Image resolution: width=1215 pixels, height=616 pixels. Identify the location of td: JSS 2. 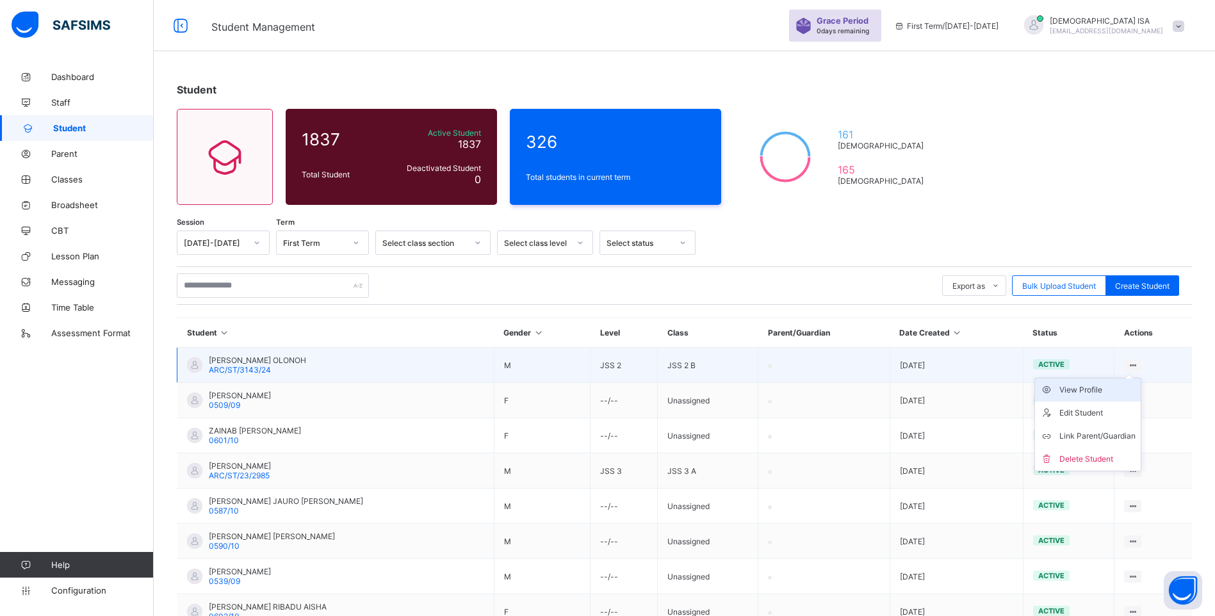
(624, 365).